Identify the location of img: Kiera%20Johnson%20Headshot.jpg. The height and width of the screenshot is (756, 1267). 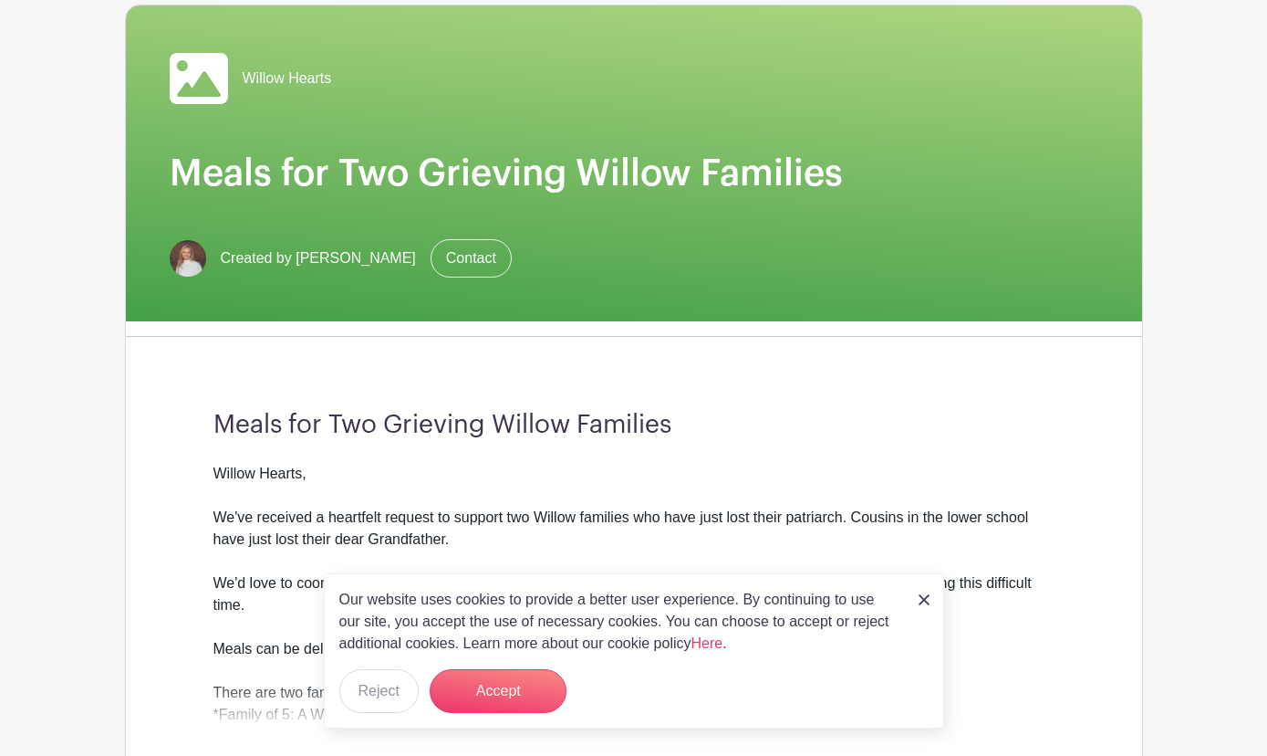
(188, 258).